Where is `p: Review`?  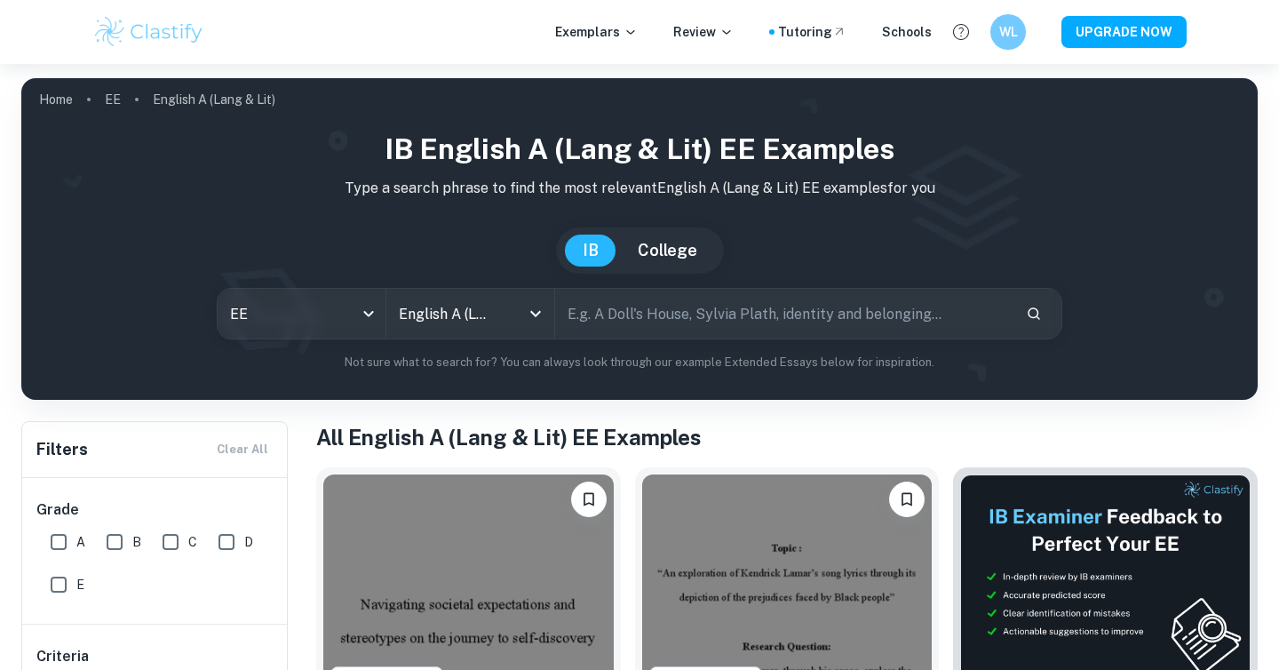
p: Review is located at coordinates (704, 32).